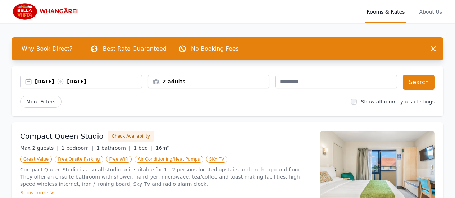 The image size is (455, 198). What do you see at coordinates (419, 82) in the screenshot?
I see `button: Search` at bounding box center [419, 82].